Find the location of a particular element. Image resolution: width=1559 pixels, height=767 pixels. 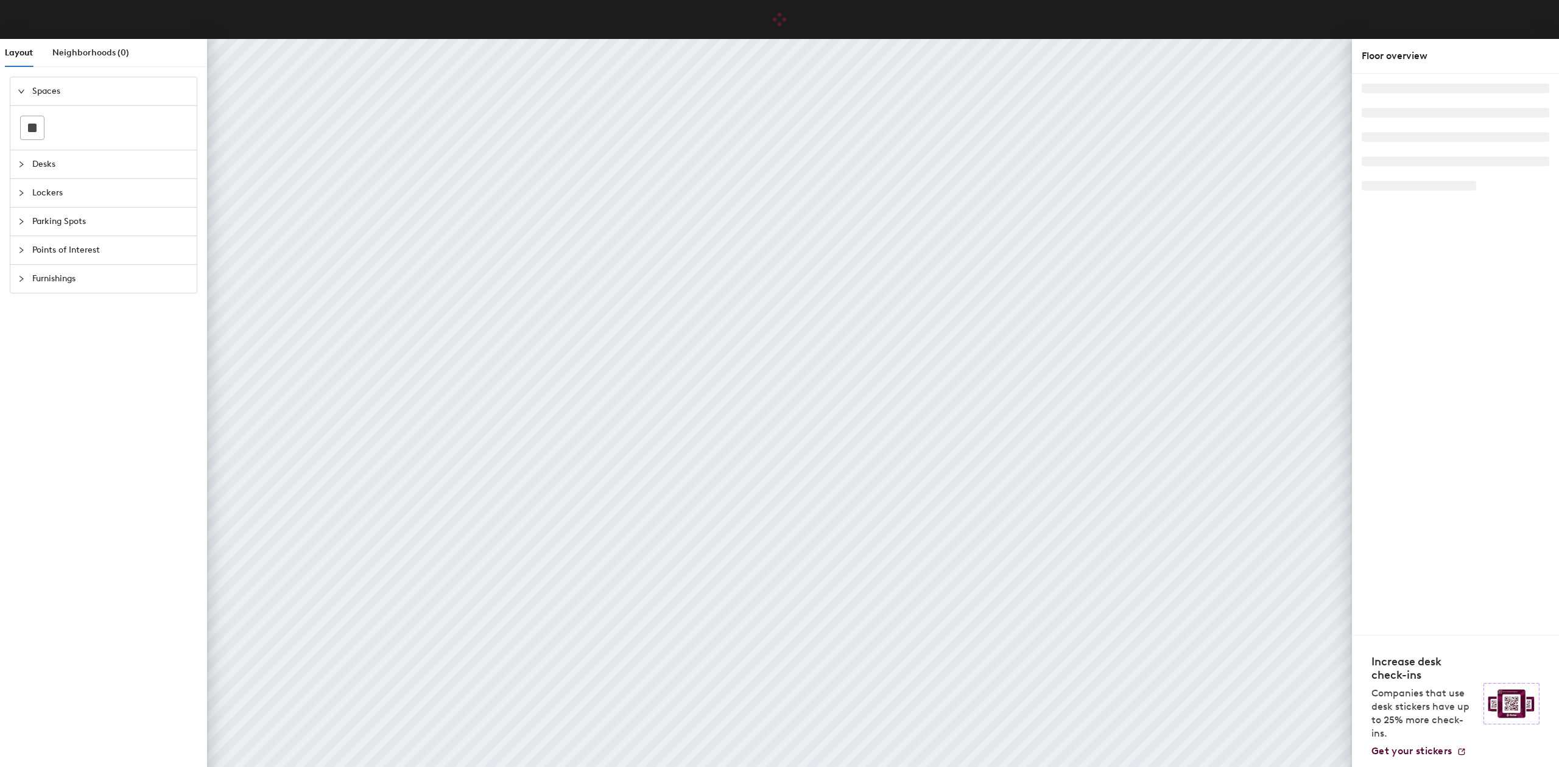

div: Floor overview is located at coordinates (1456, 56).